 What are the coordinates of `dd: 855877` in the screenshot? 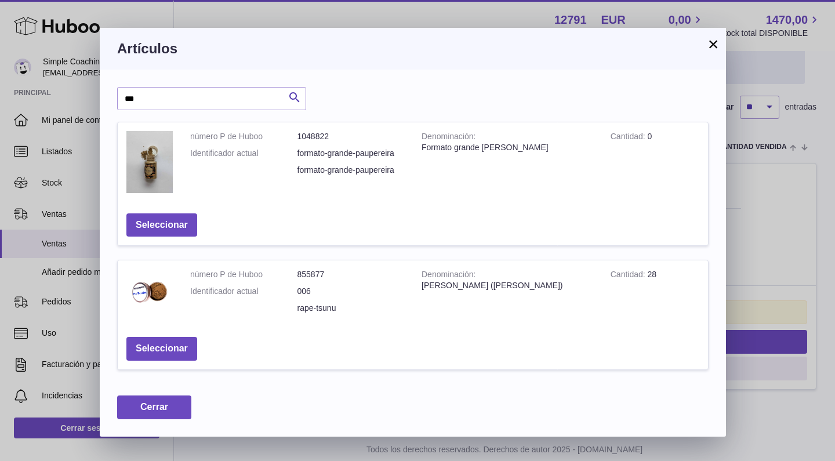 It's located at (351, 274).